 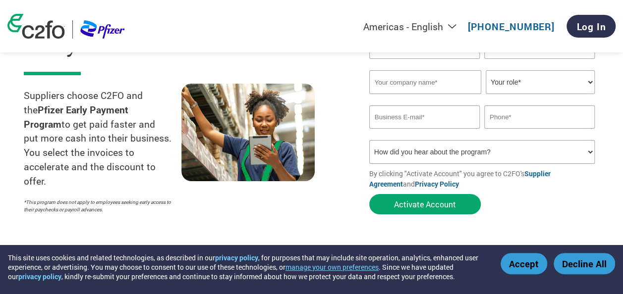 What do you see at coordinates (460, 179) in the screenshot?
I see `a: Supplier Agreement` at bounding box center [460, 179].